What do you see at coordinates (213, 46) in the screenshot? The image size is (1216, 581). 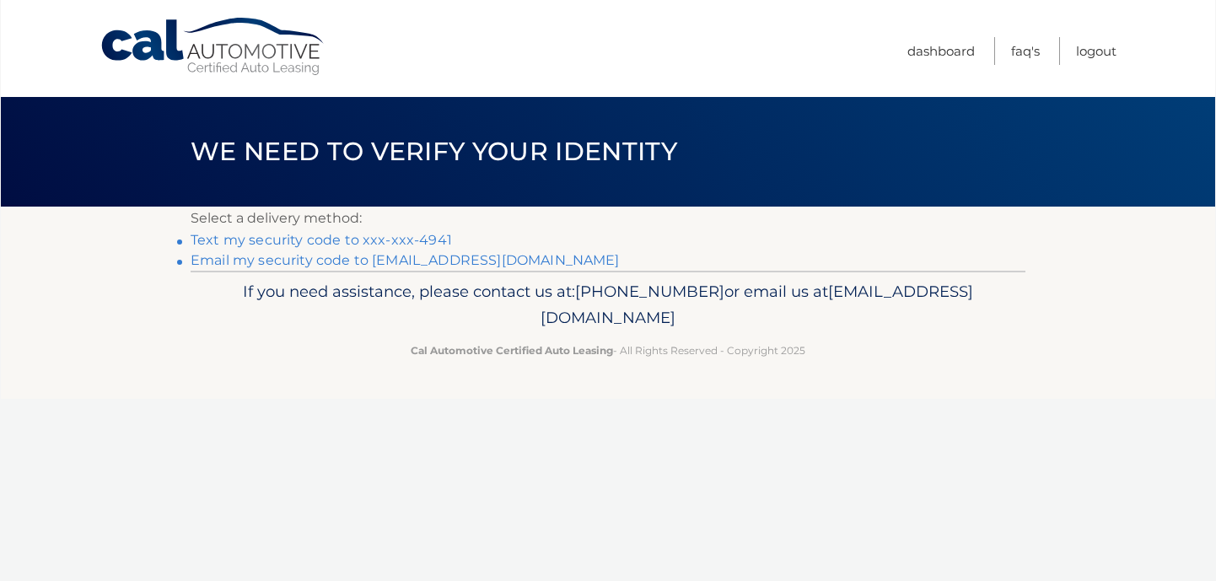 I see `a: Cal Automotive` at bounding box center [213, 46].